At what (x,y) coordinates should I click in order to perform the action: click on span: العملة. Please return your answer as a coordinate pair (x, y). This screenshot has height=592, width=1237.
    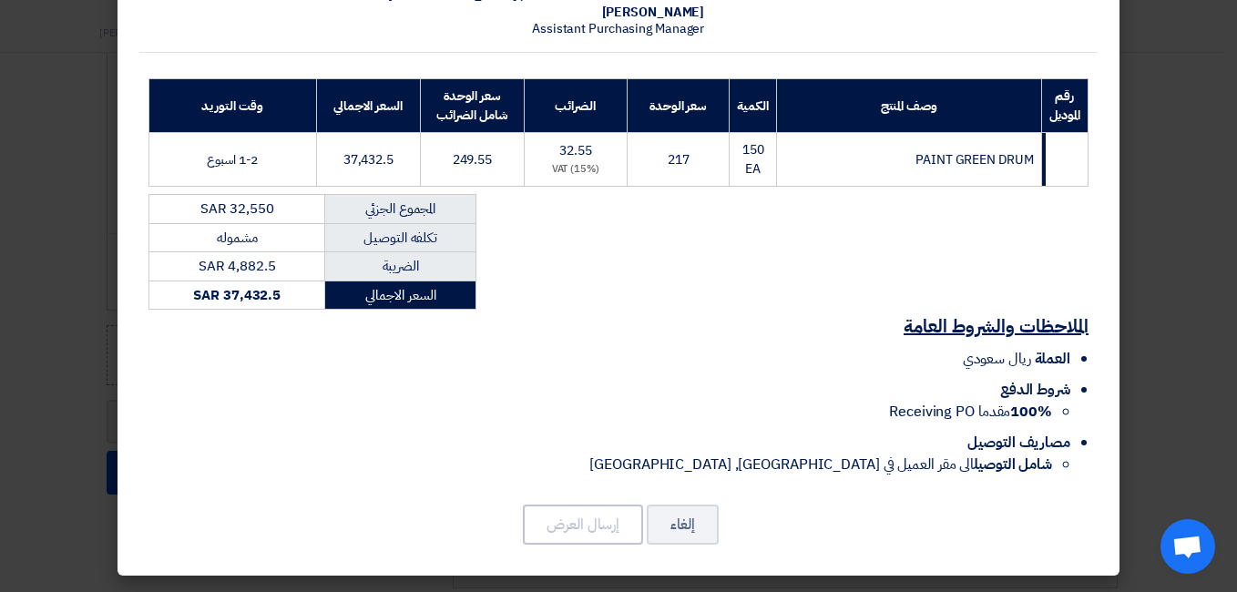
    Looking at the image, I should click on (1052, 359).